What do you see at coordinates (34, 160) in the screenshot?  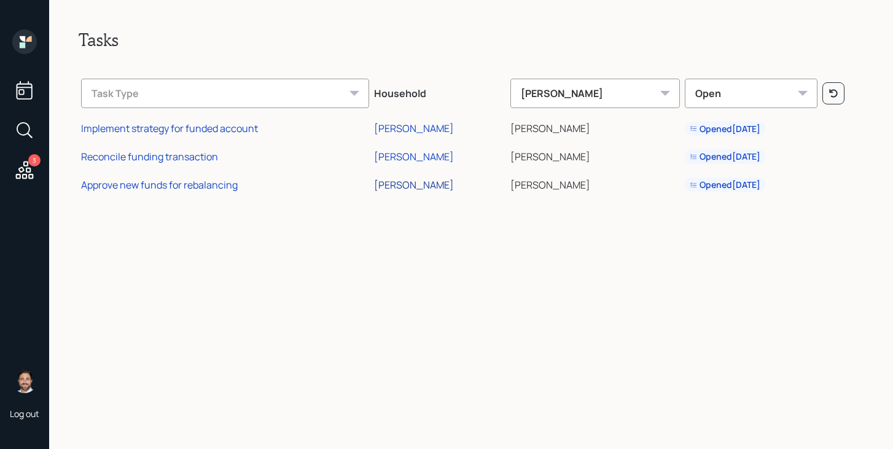 I see `div: 3` at bounding box center [34, 160].